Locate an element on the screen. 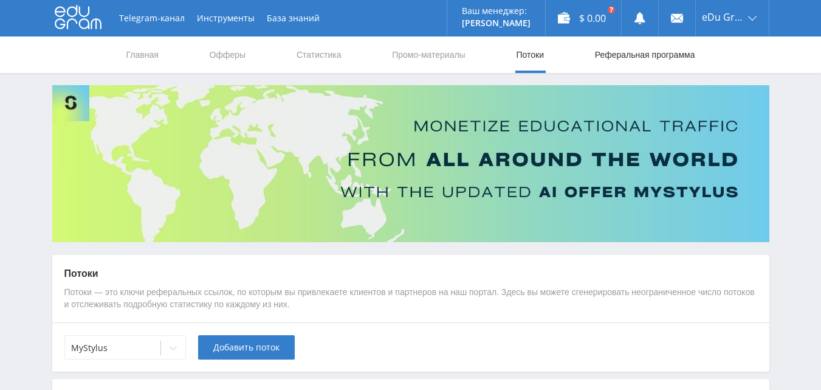  a: Реферальная программа is located at coordinates (645, 55).